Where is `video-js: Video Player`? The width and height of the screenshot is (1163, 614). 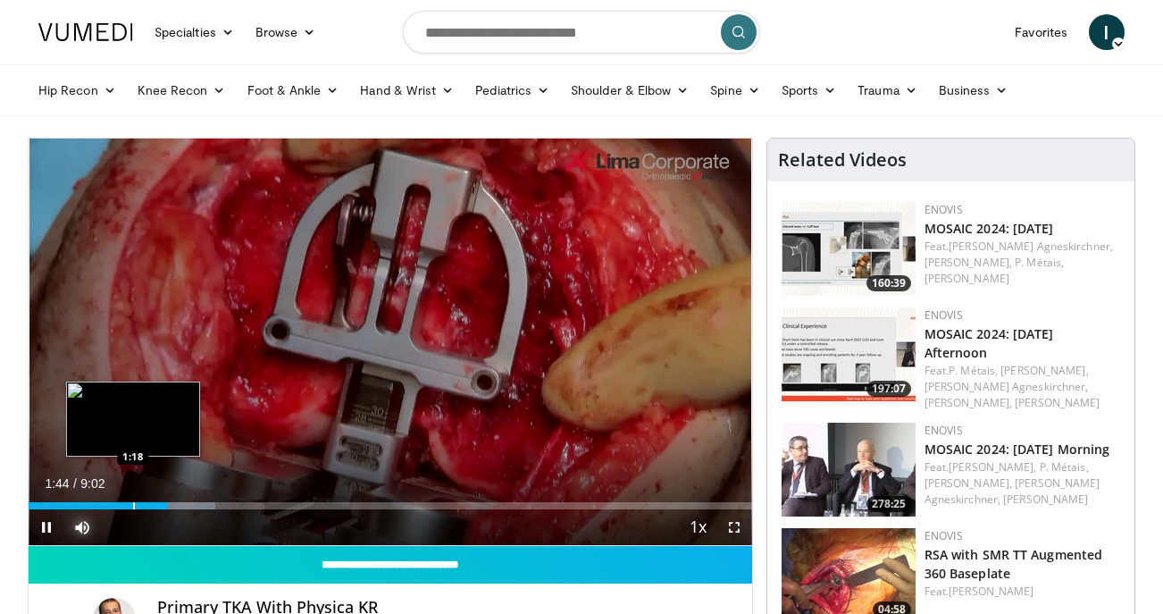 video-js: Video Player is located at coordinates (390, 342).